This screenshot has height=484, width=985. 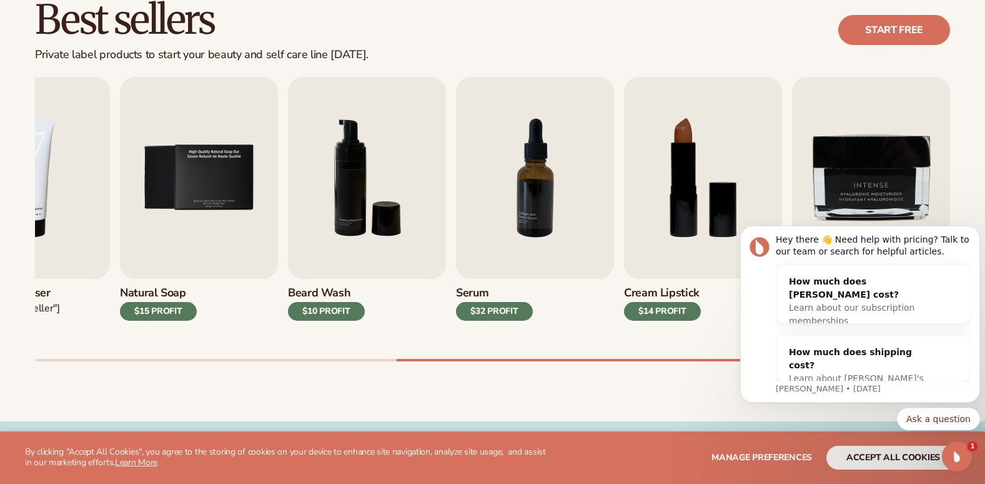 What do you see at coordinates (136, 462) in the screenshot?
I see `a: Learn More` at bounding box center [136, 462].